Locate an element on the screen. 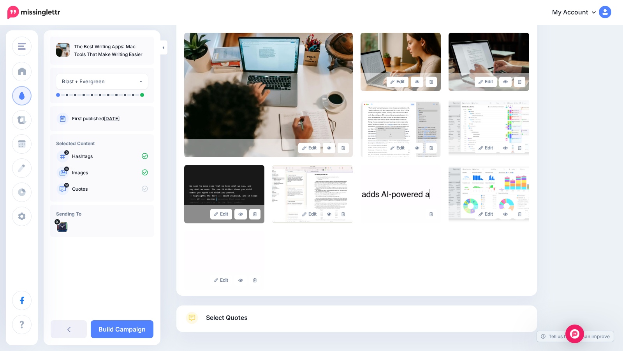 The height and width of the screenshot is (351, 623). button: Blast + Evergreen is located at coordinates (102, 81).